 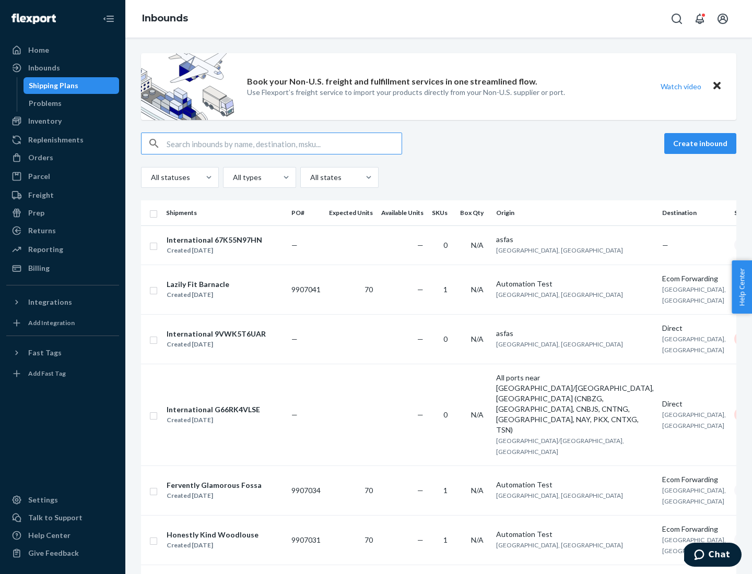 I want to click on div: Add Fast Tag, so click(x=47, y=373).